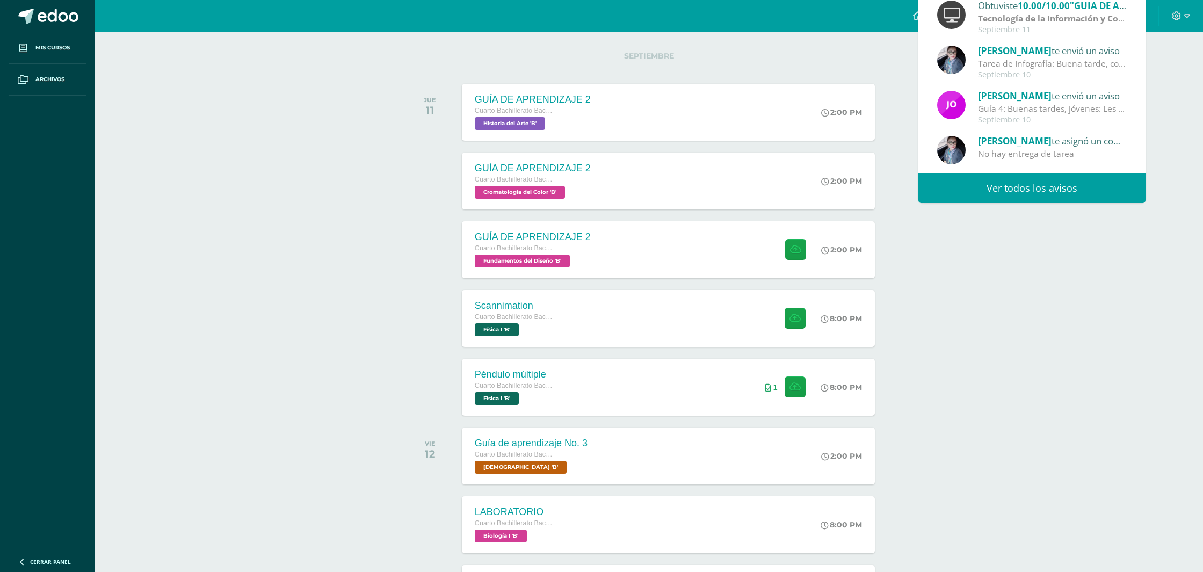 The height and width of the screenshot is (572, 1203). What do you see at coordinates (951, 105) in the screenshot?
I see `img: 6614adf7432e56e5c9e182f11abb21f1.png` at bounding box center [951, 105].